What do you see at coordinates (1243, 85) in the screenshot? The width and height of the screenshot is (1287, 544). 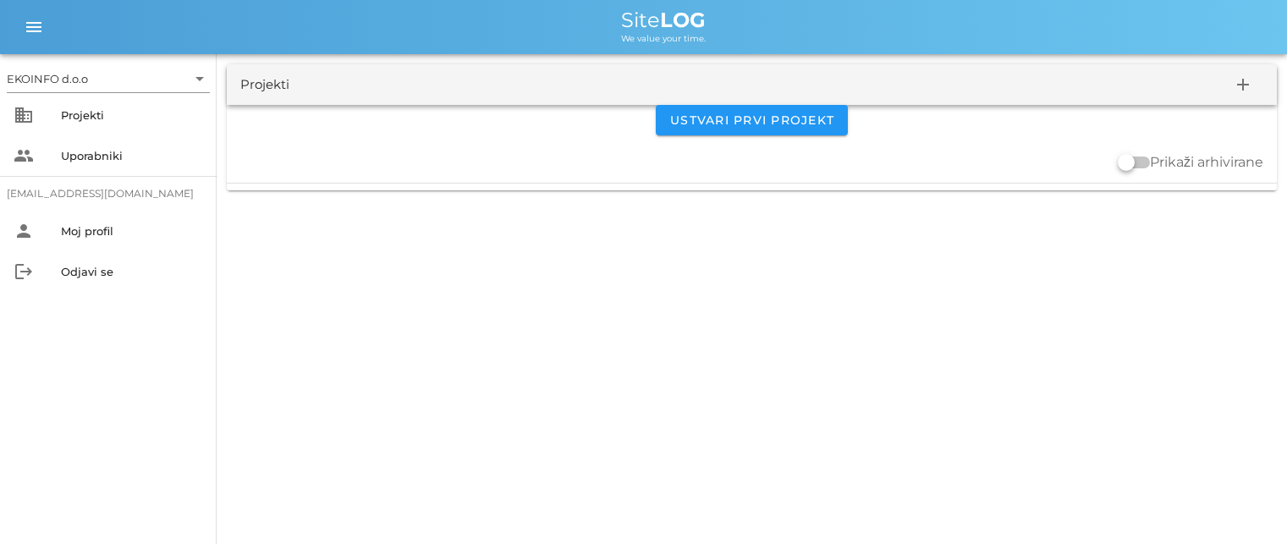 I see `i: add` at bounding box center [1243, 85].